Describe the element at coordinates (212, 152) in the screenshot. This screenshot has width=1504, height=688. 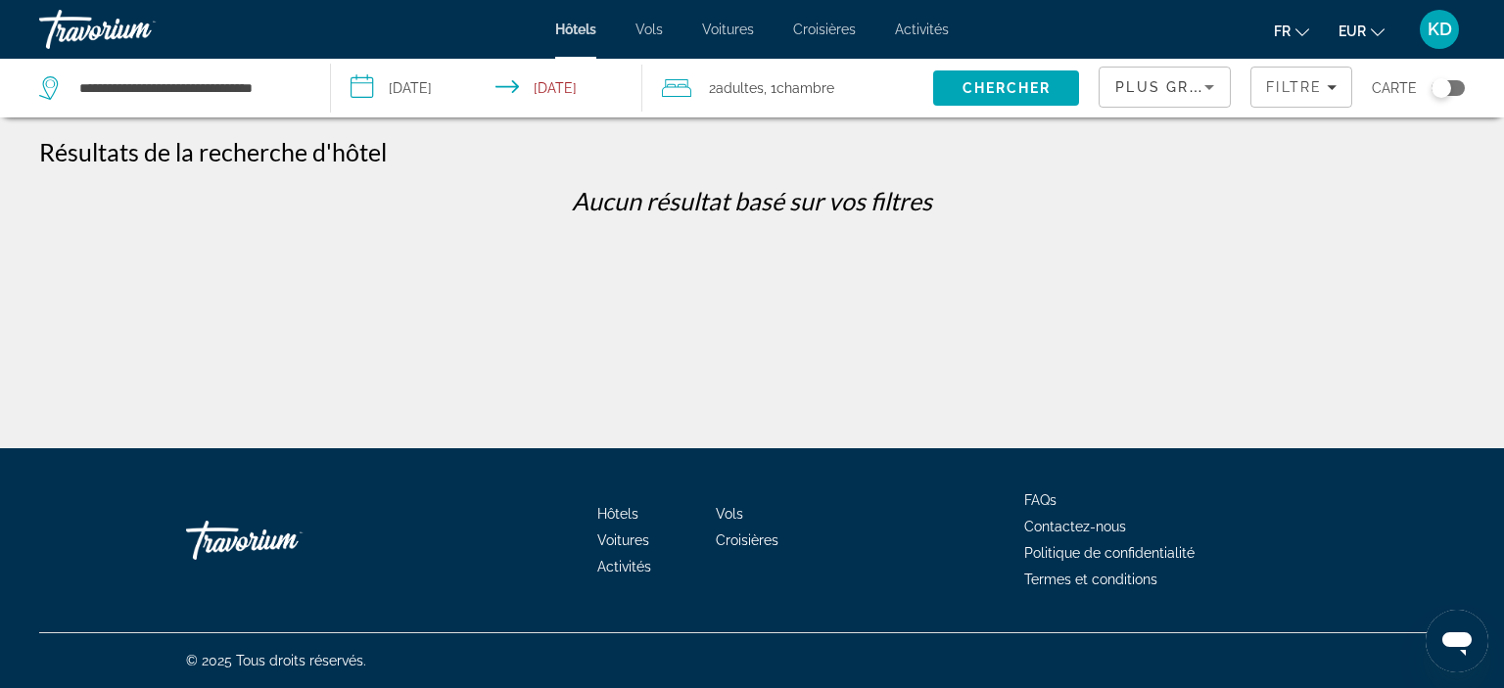
I see `h1: Résultats de la recherche d'hôtel` at that location.